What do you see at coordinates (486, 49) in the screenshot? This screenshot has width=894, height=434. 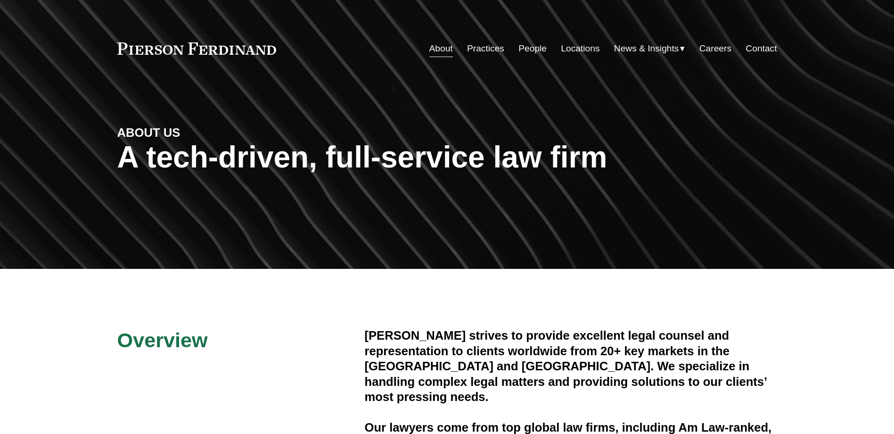 I see `a: Practices` at bounding box center [486, 49].